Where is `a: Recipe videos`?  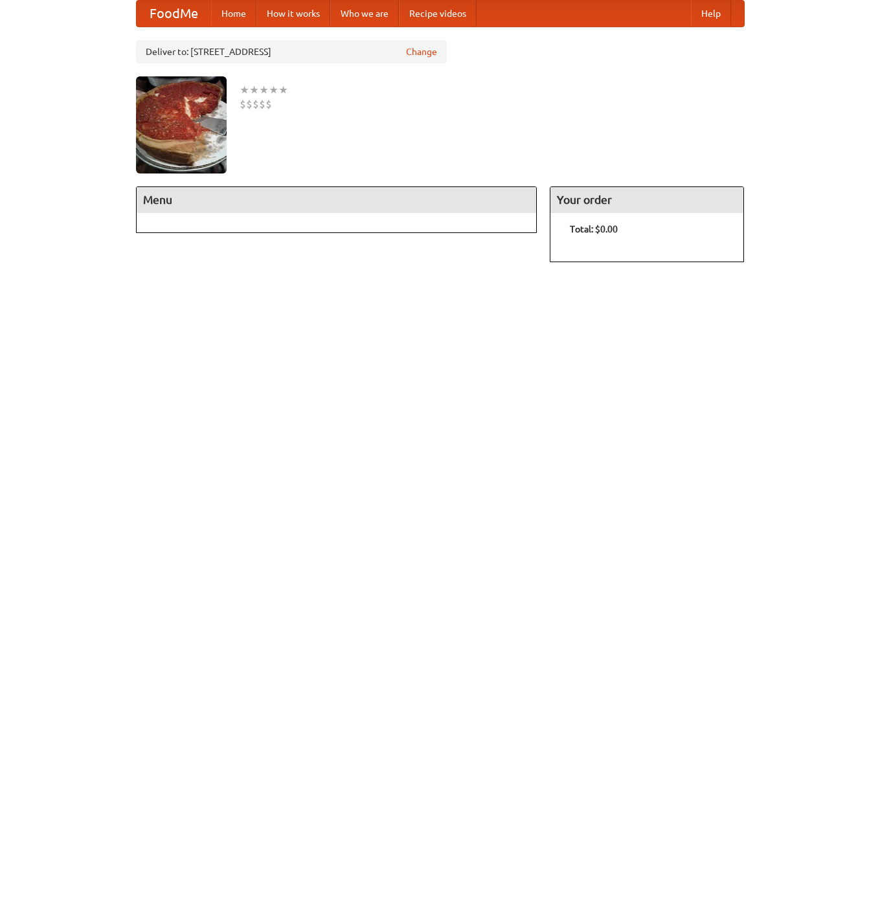
a: Recipe videos is located at coordinates (438, 14).